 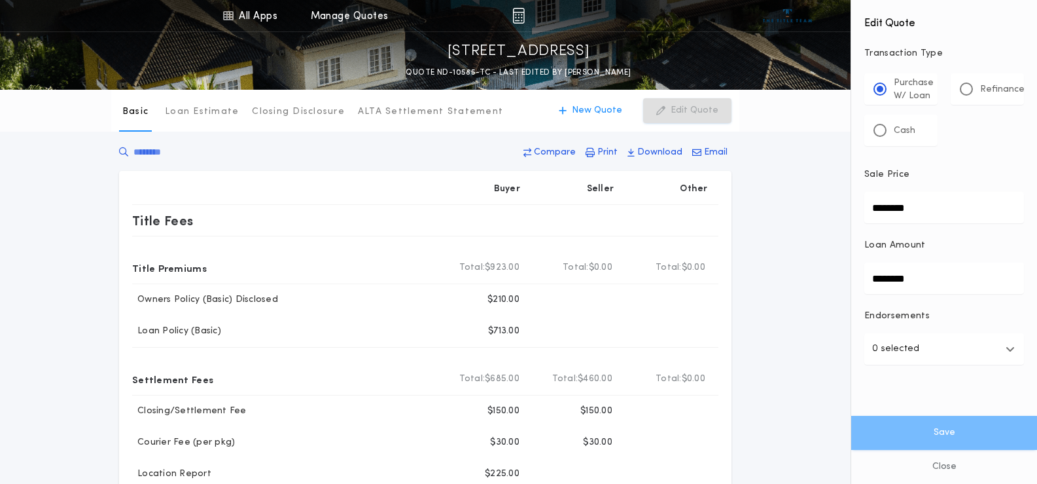 What do you see at coordinates (135, 112) in the screenshot?
I see `p: Basic` at bounding box center [135, 112].